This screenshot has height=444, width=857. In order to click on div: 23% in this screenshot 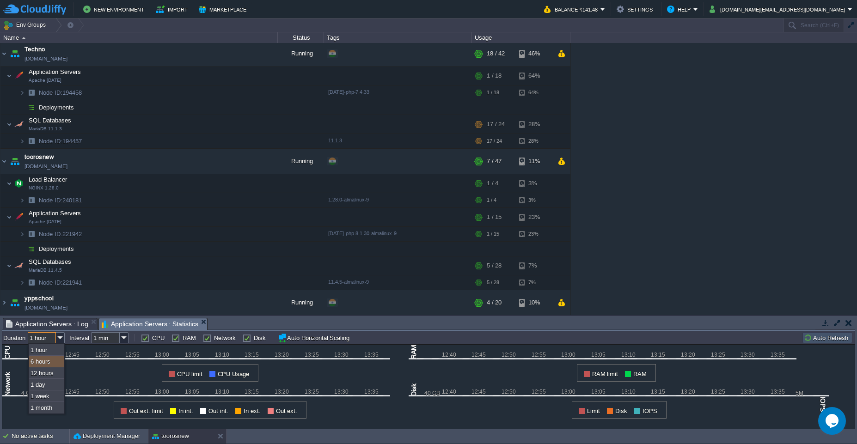, I will do `click(534, 217)`.